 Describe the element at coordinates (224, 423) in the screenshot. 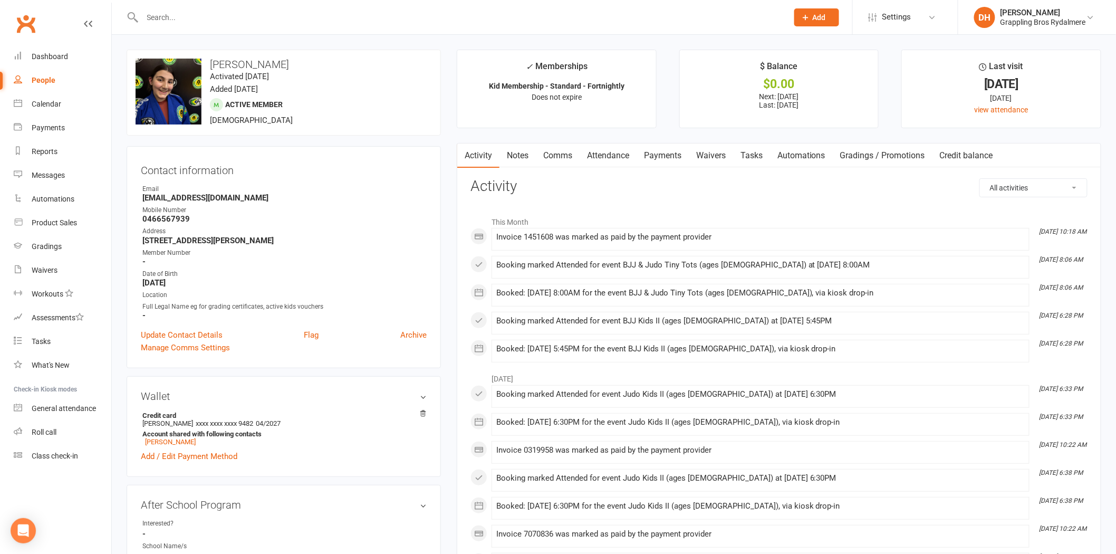

I see `span: xxxx xxxx xxxx 9482` at that location.